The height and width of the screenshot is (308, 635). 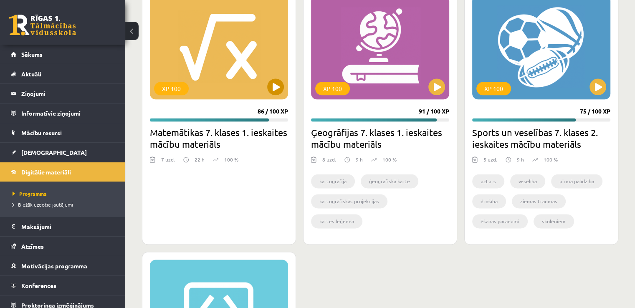 What do you see at coordinates (32, 54) in the screenshot?
I see `span: Sākums` at bounding box center [32, 54].